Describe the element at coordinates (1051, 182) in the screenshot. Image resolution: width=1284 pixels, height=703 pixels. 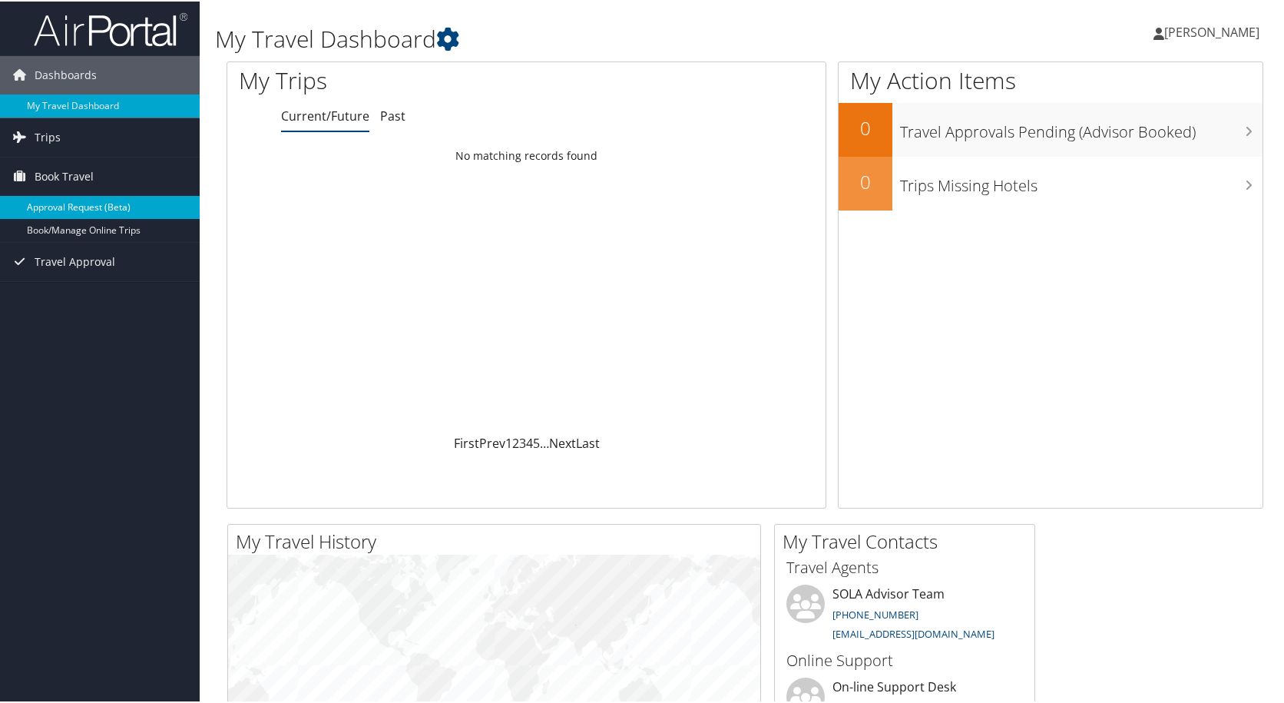
I see `a: 0Trips Missing Hotels` at that location.